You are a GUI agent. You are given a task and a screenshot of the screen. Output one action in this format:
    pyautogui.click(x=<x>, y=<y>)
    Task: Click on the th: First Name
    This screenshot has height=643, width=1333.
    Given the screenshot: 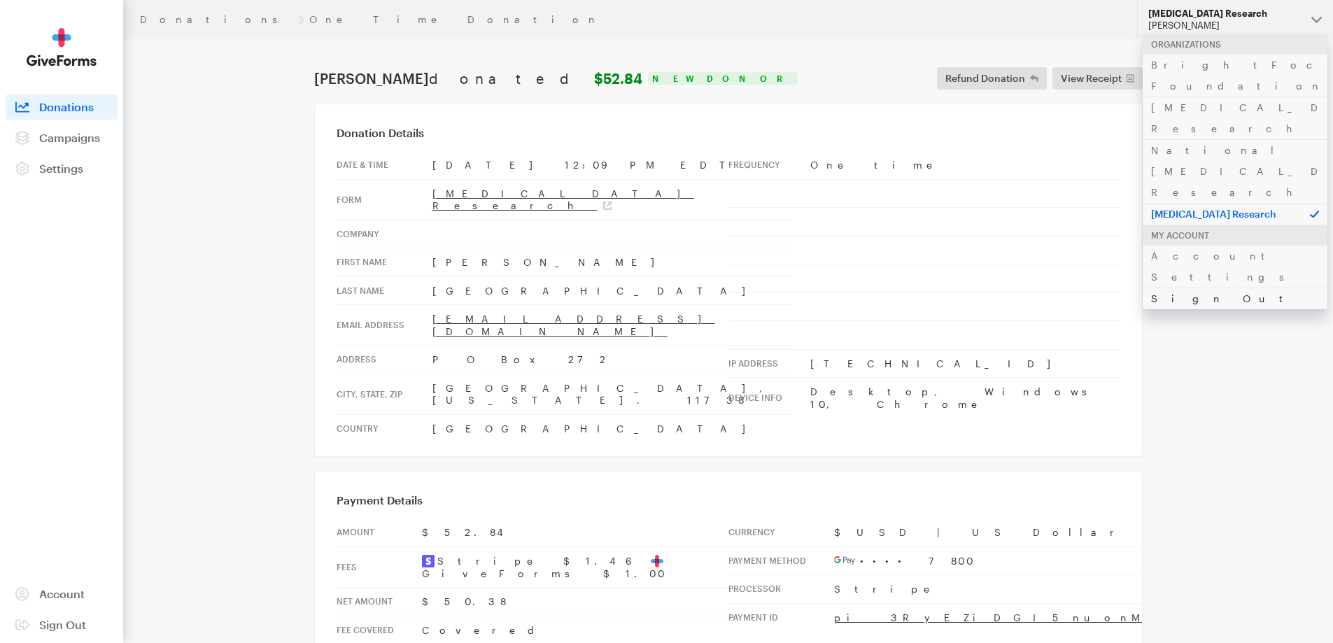 What is the action you would take?
    pyautogui.click(x=384, y=262)
    